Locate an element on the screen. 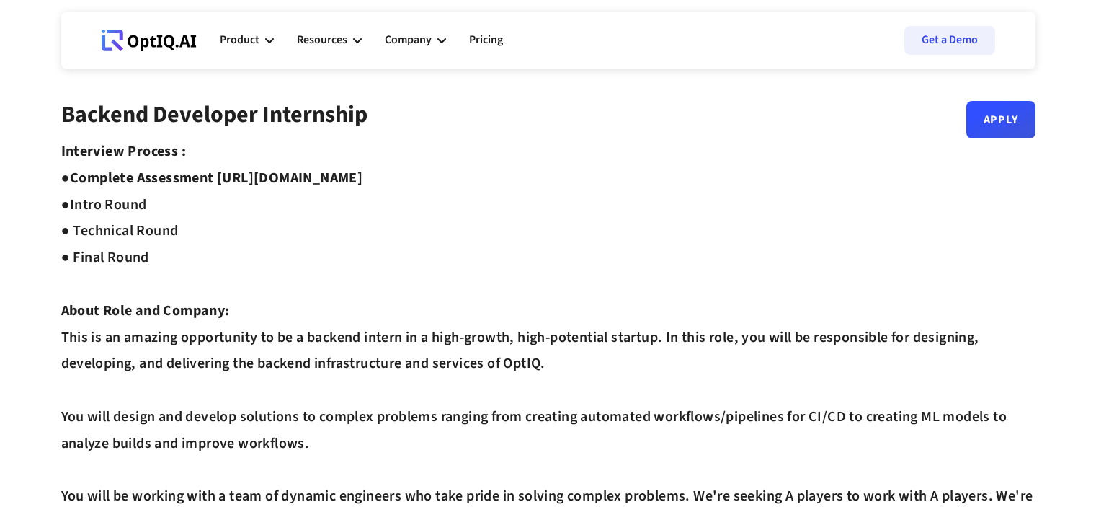 The height and width of the screenshot is (507, 1096). strong: About Role and Company: is located at coordinates (146, 311).